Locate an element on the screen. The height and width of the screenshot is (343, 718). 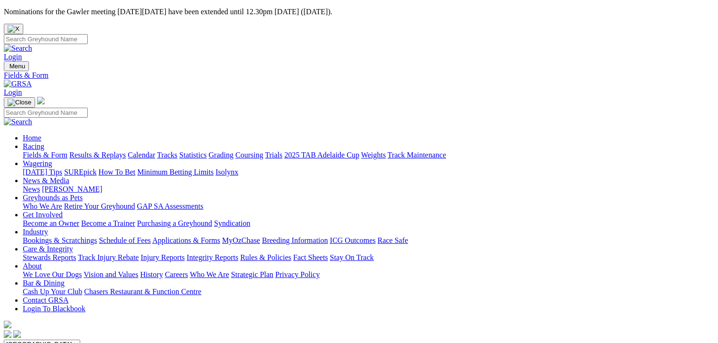
div: About is located at coordinates (368, 275).